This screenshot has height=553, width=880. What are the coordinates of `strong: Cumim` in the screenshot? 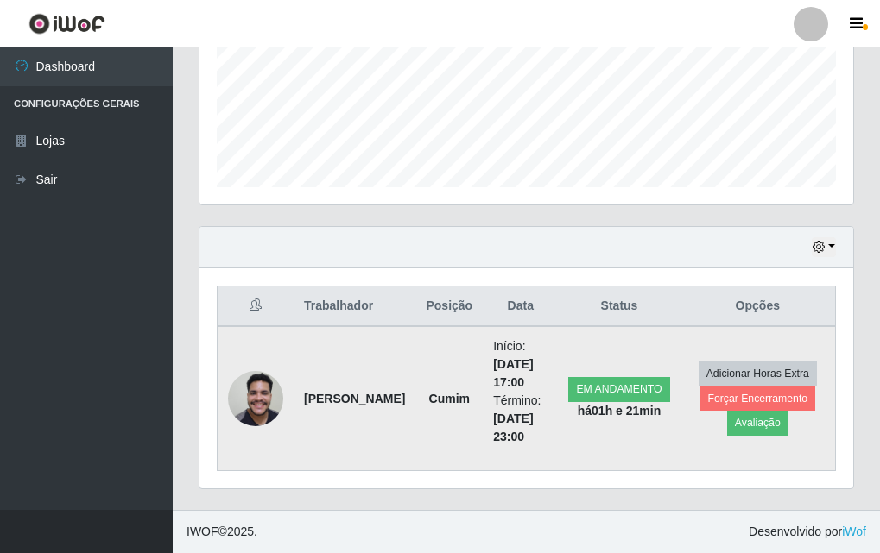 It's located at (449, 399).